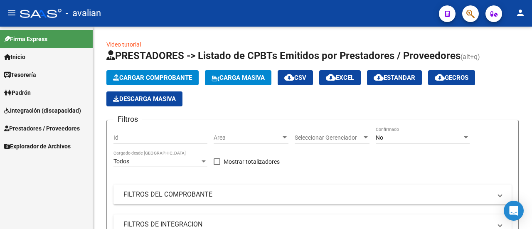  Describe the element at coordinates (83, 13) in the screenshot. I see `span: - avalian` at that location.